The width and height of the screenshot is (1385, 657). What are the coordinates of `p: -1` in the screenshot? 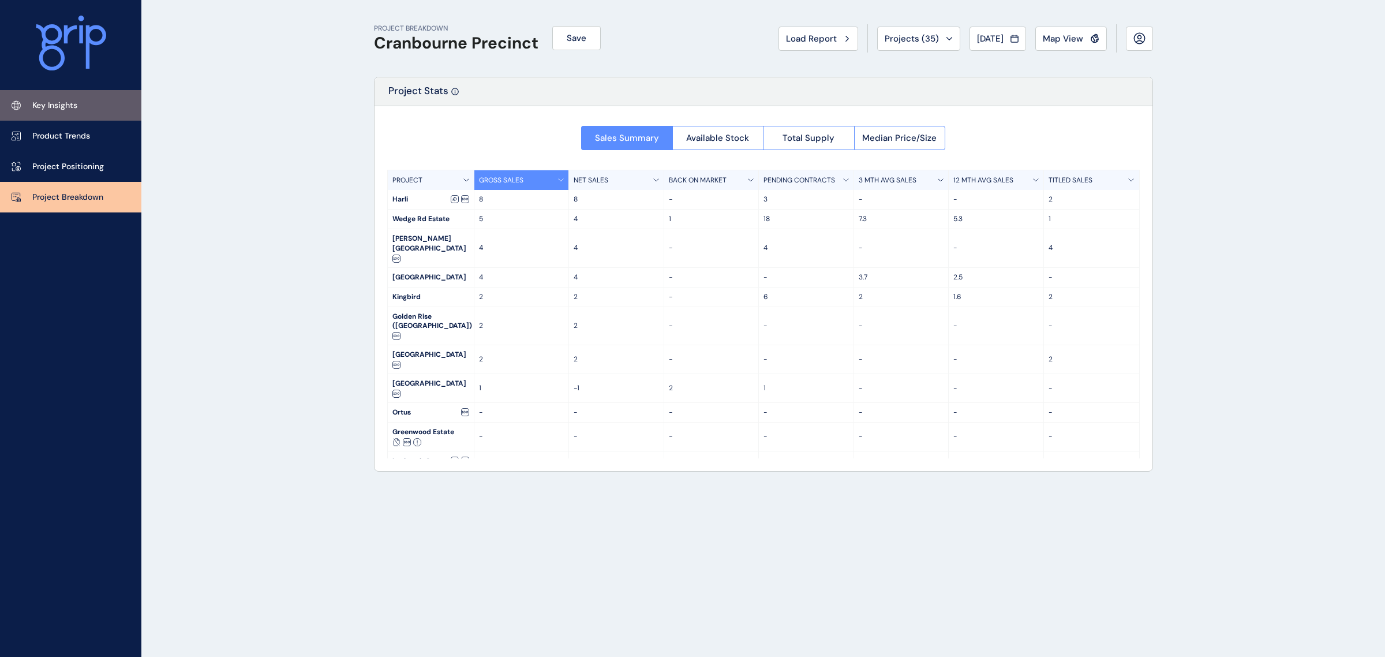 It's located at (616, 388).